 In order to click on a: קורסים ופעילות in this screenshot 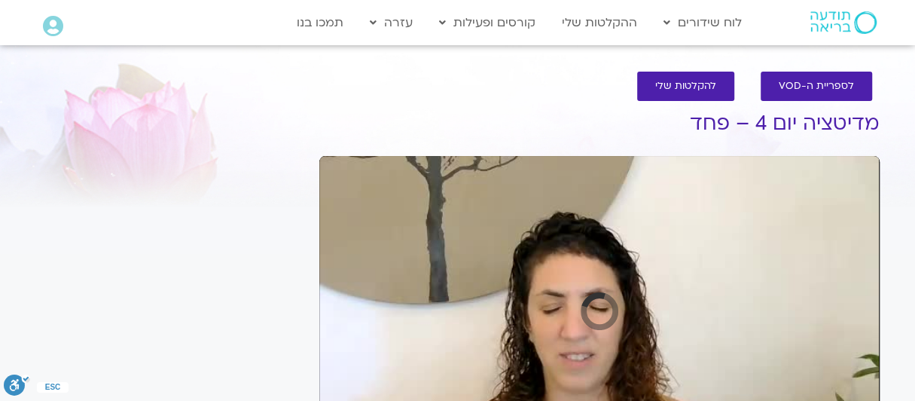, I will do `click(487, 23)`.